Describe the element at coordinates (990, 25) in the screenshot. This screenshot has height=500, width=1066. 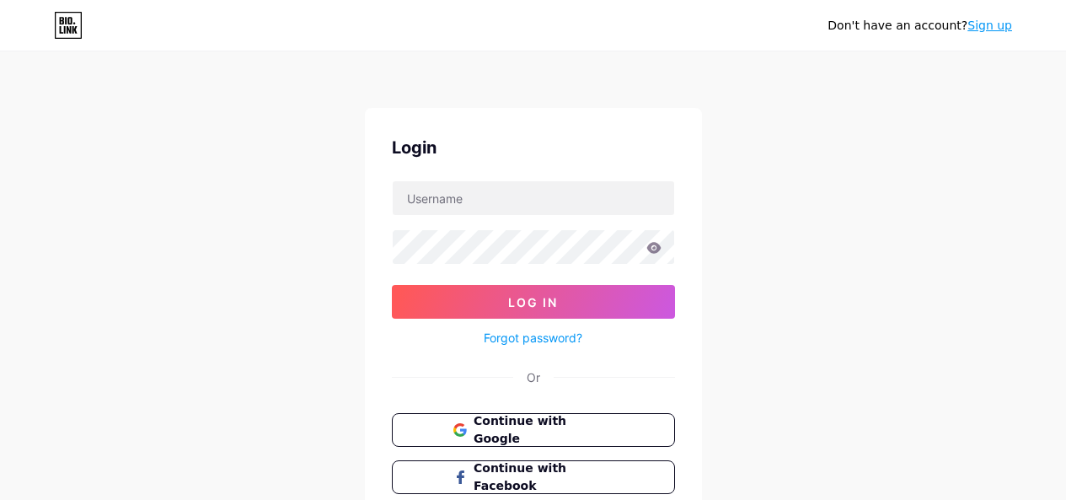
I see `a: Sign up` at that location.